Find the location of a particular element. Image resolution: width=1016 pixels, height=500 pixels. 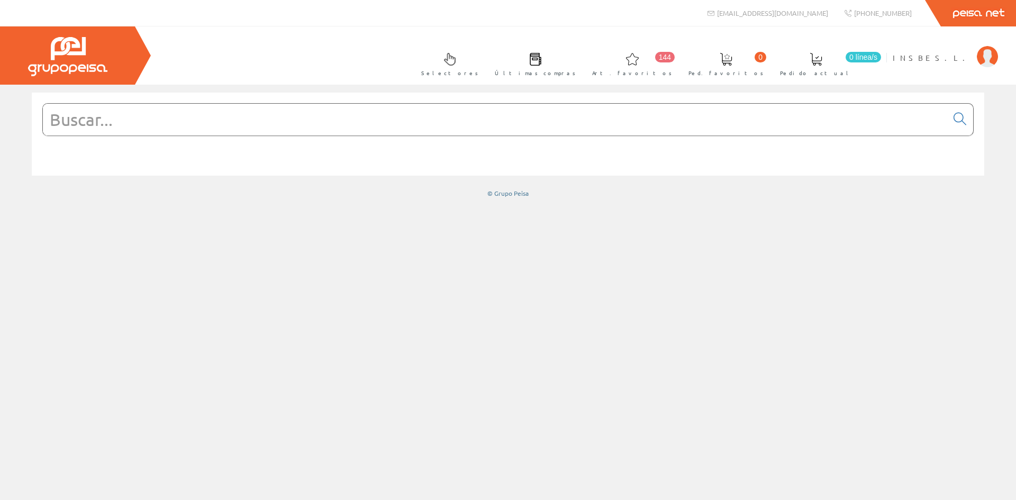

span: 0 is located at coordinates (760, 57).